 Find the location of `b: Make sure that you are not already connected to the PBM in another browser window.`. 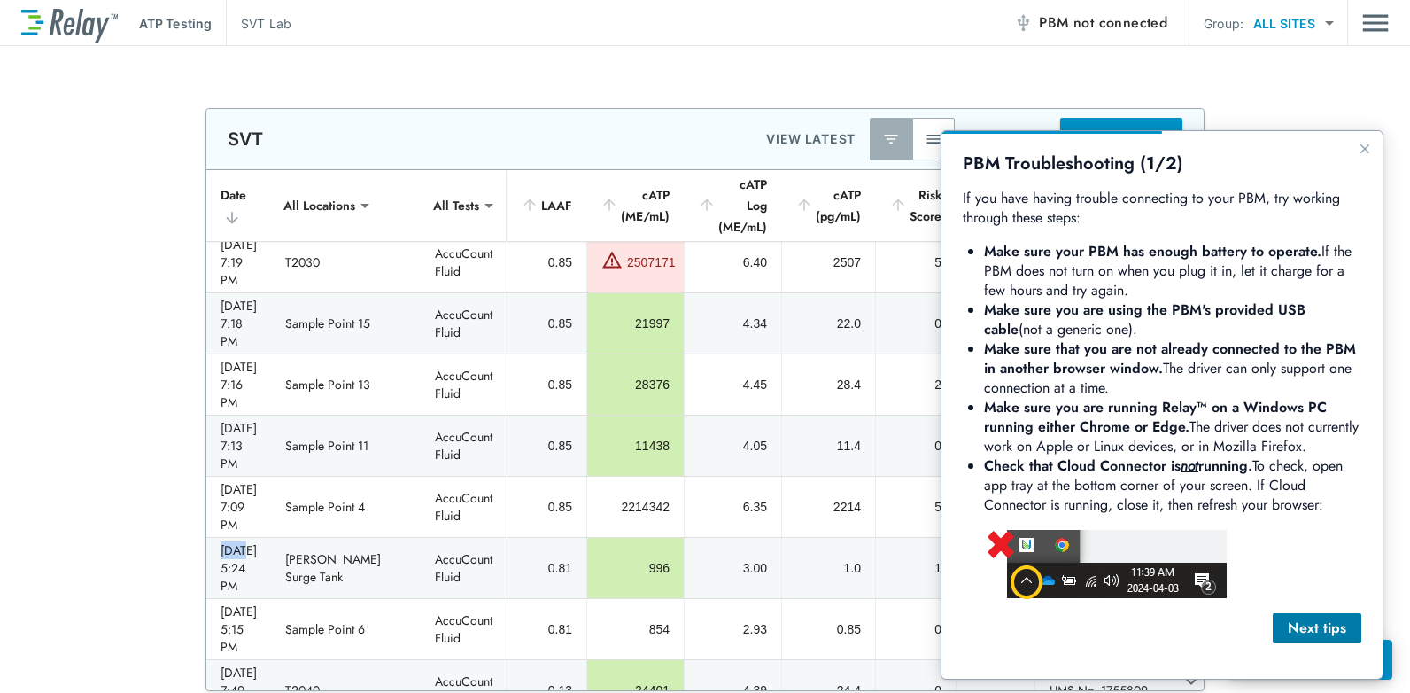

b: Make sure that you are not already connected to the PBM in another browser window. is located at coordinates (230, 227).